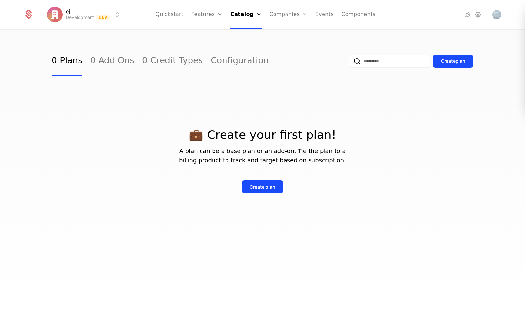 The image size is (525, 314). What do you see at coordinates (80, 17) in the screenshot?
I see `div: Development` at bounding box center [80, 17].